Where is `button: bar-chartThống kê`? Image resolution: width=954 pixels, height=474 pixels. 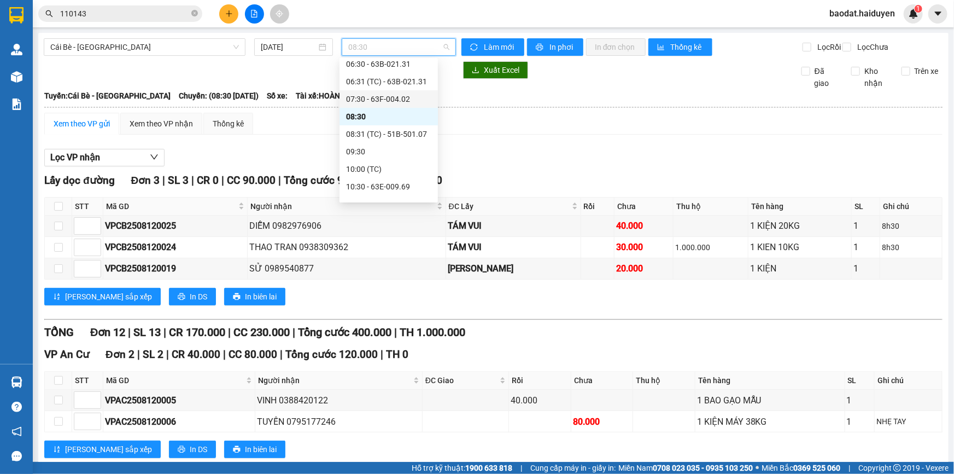 button: bar-chartThống kê is located at coordinates (680, 47).